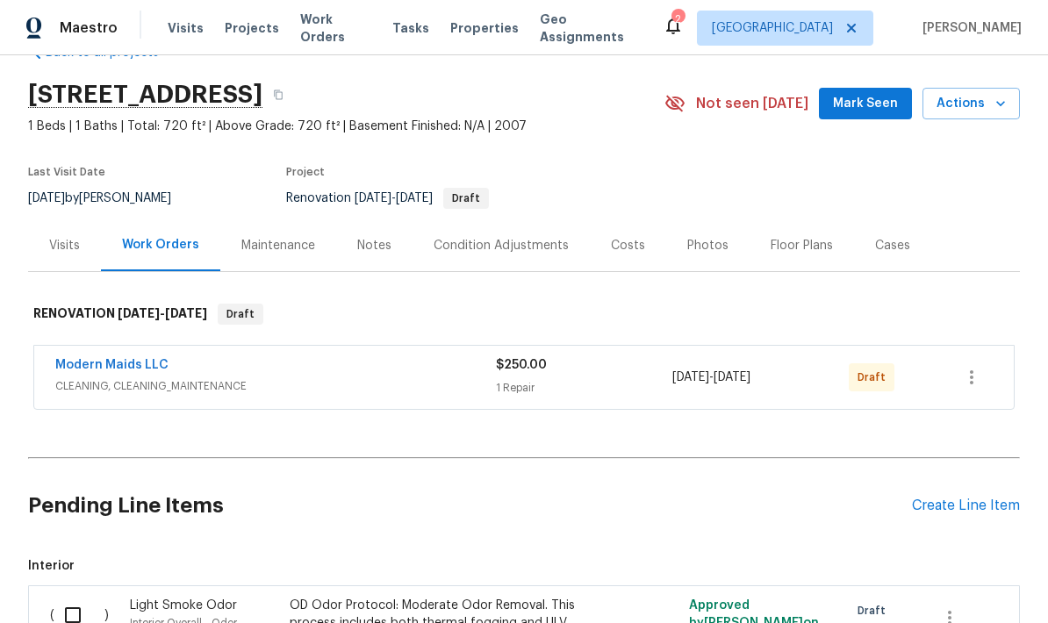 The width and height of the screenshot is (1048, 623). Describe the element at coordinates (374, 246) in the screenshot. I see `div: Notes` at that location.